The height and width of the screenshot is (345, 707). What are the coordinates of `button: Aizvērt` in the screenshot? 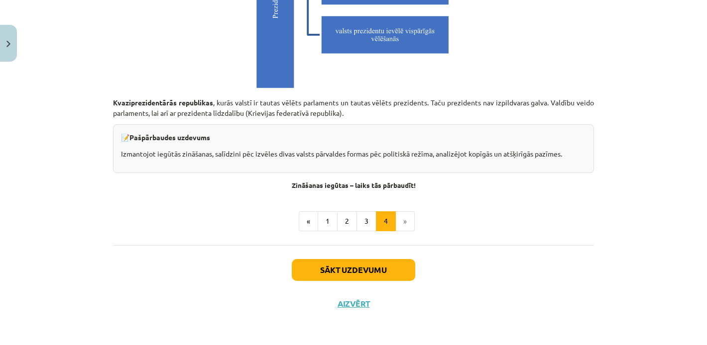 It's located at (353, 304).